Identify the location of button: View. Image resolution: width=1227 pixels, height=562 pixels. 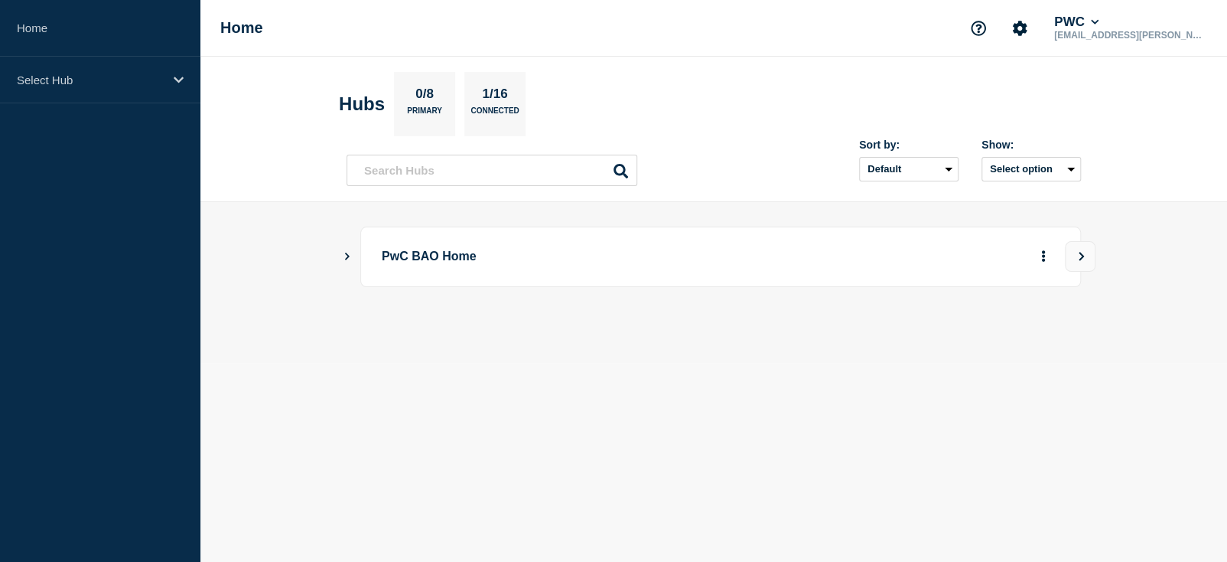
(1080, 256).